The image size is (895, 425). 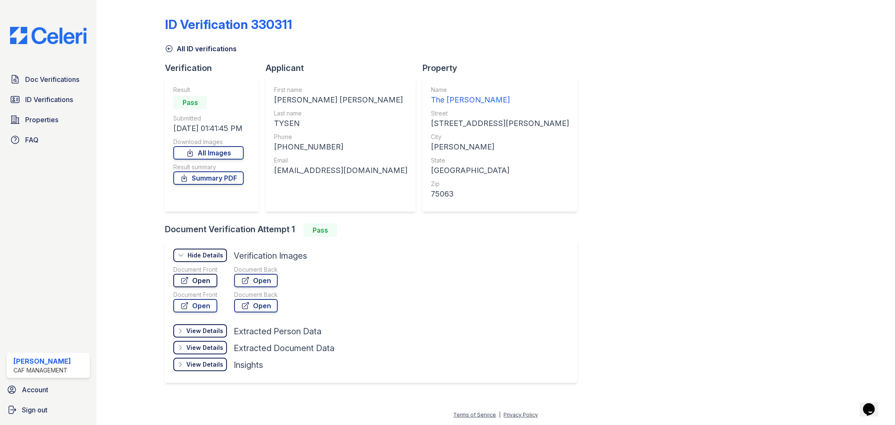 I want to click on div: Result, so click(x=209, y=90).